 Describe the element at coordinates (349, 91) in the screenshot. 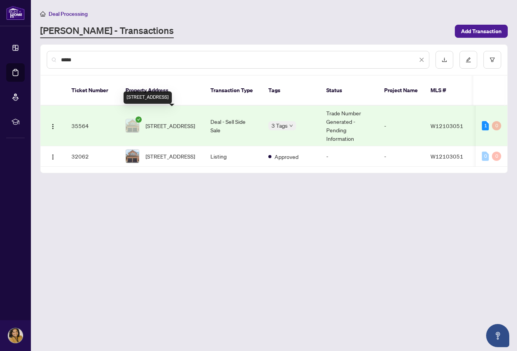

I see `th: Status` at that location.